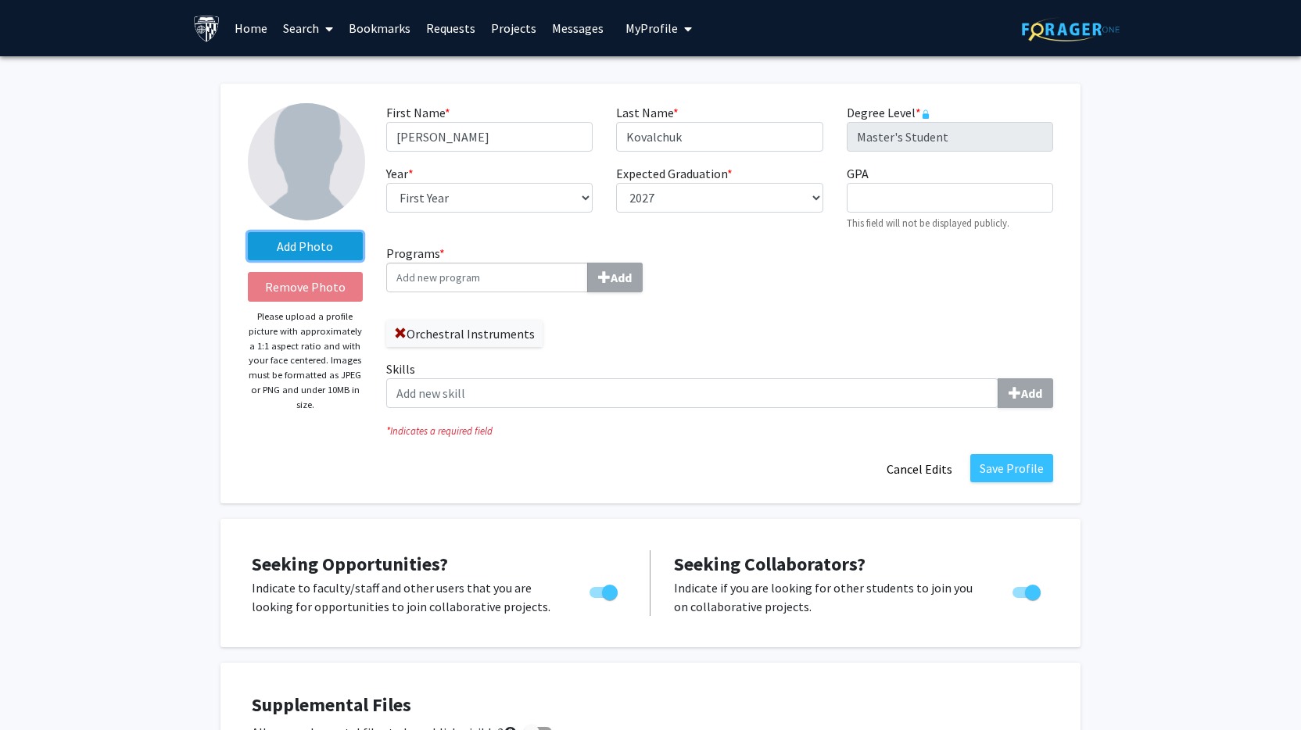 The width and height of the screenshot is (1301, 730). What do you see at coordinates (647, 113) in the screenshot?
I see `label: Last Name` at bounding box center [647, 113].